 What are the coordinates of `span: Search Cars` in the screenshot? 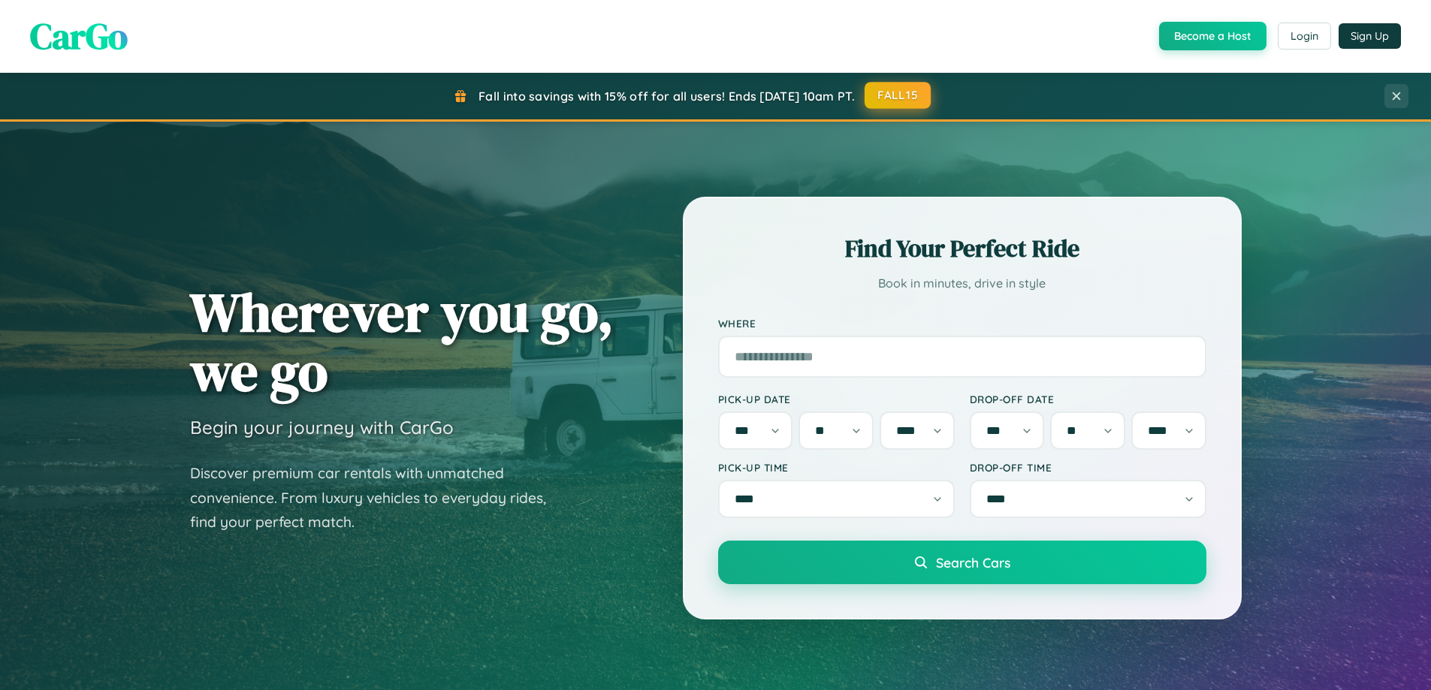 It's located at (973, 562).